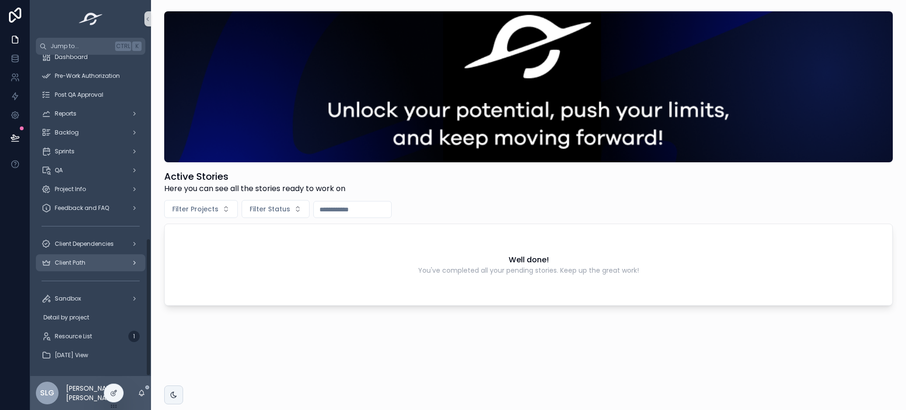 The image size is (906, 410). What do you see at coordinates (81, 46) in the screenshot?
I see `span: Jump to...` at bounding box center [81, 46].